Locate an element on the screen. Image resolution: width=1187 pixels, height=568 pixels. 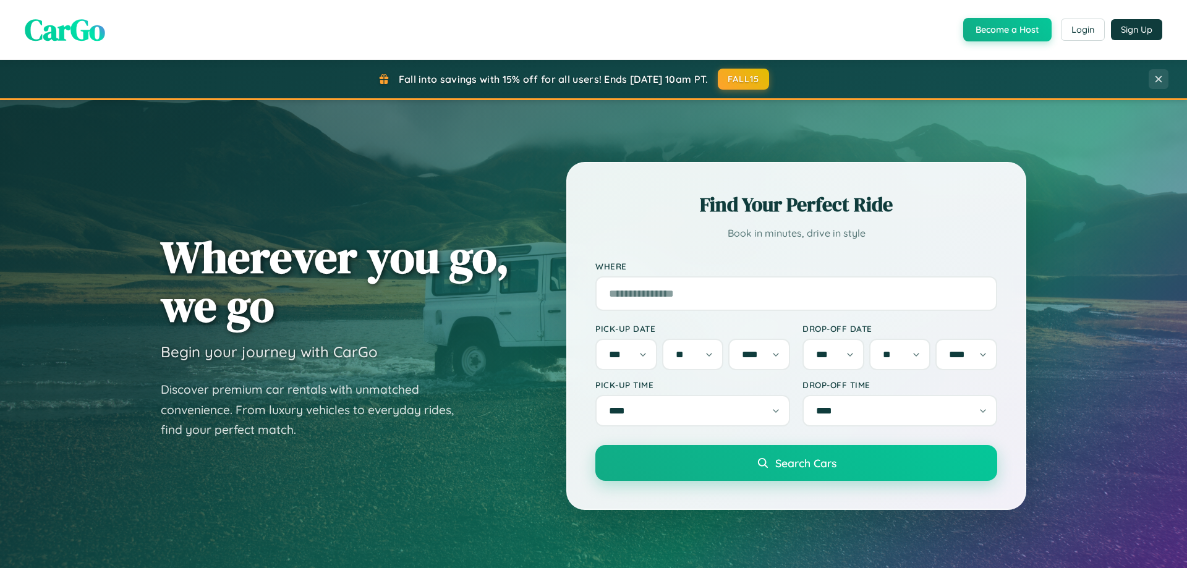
p: Book in minutes, drive in style is located at coordinates (797, 233).